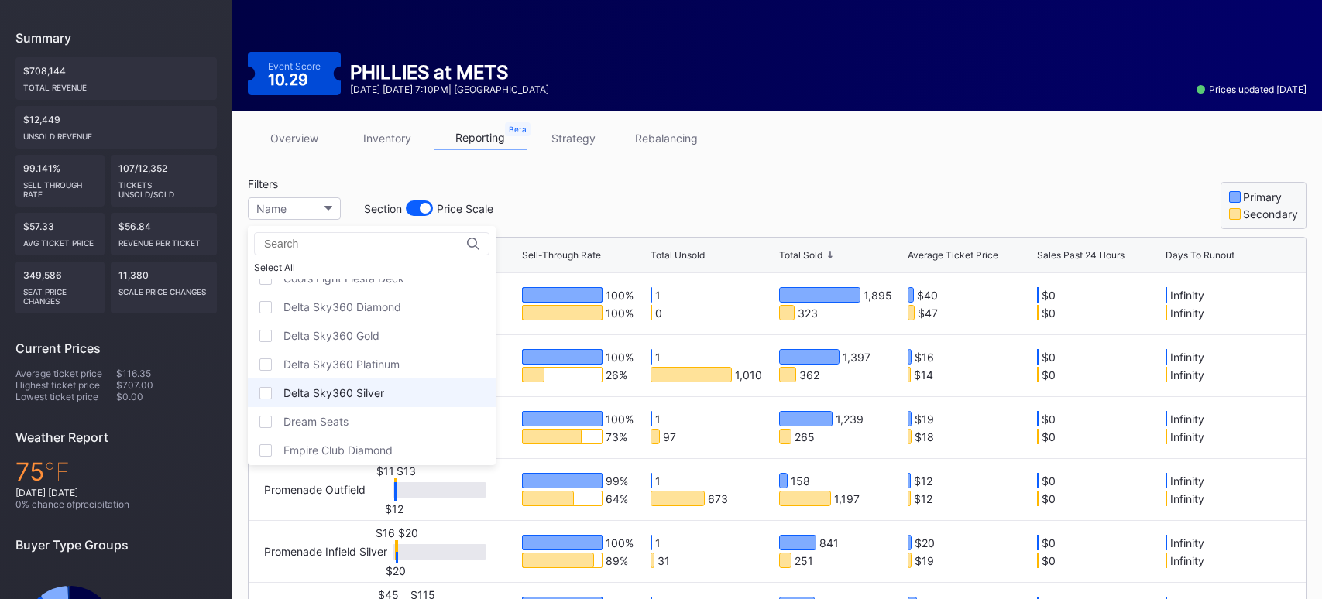 This screenshot has width=1322, height=599. What do you see at coordinates (57, 472) in the screenshot?
I see `span: ℉` at bounding box center [57, 472].